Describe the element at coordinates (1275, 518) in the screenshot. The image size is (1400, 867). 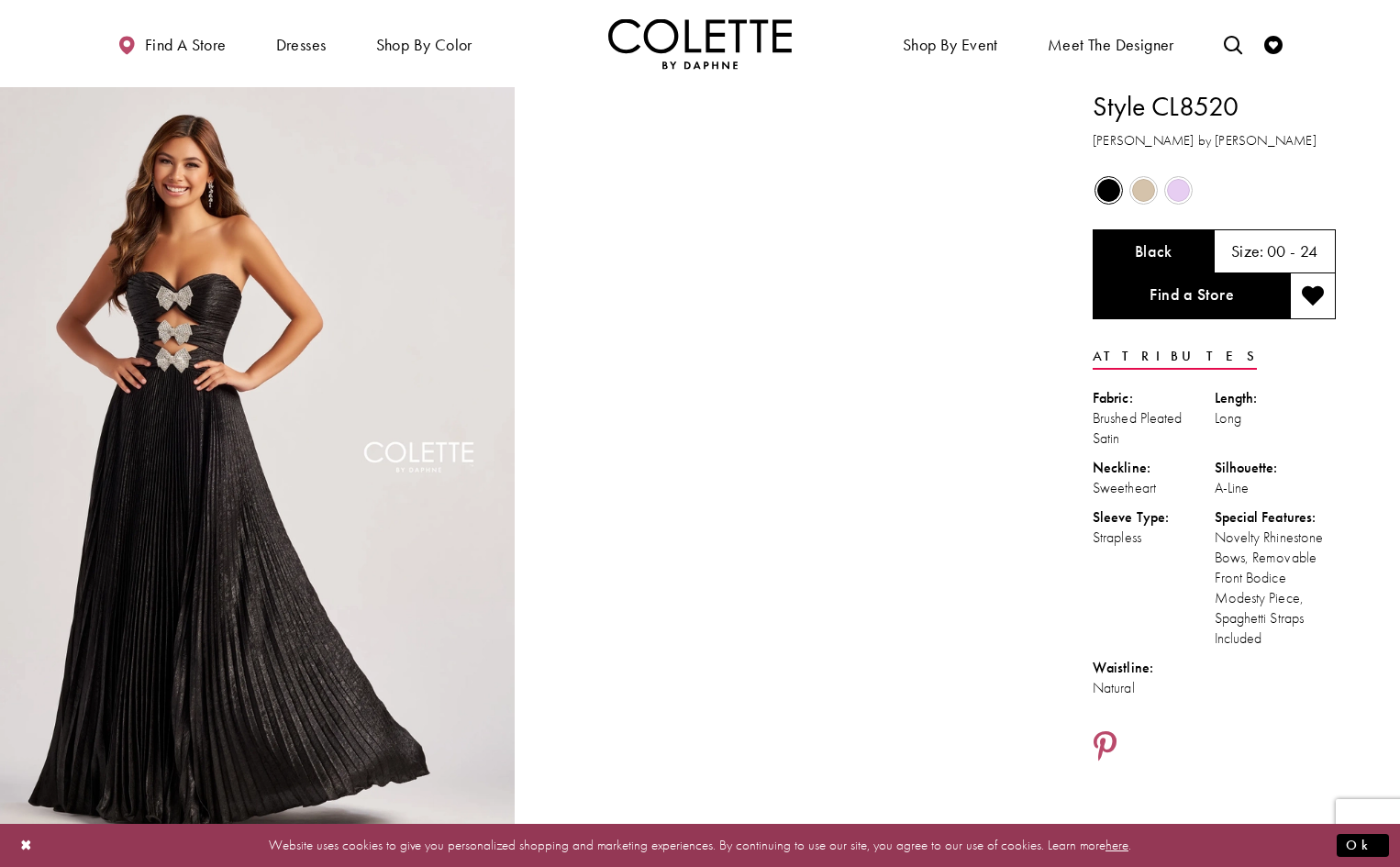
I see `div: Special Features:` at that location.